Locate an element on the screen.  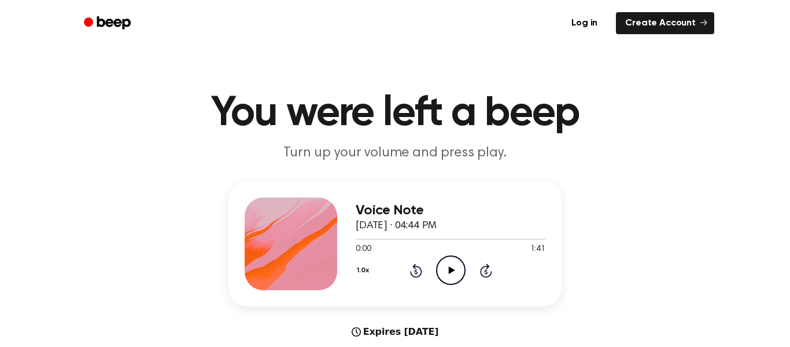
span: 1:41 is located at coordinates (538, 249).